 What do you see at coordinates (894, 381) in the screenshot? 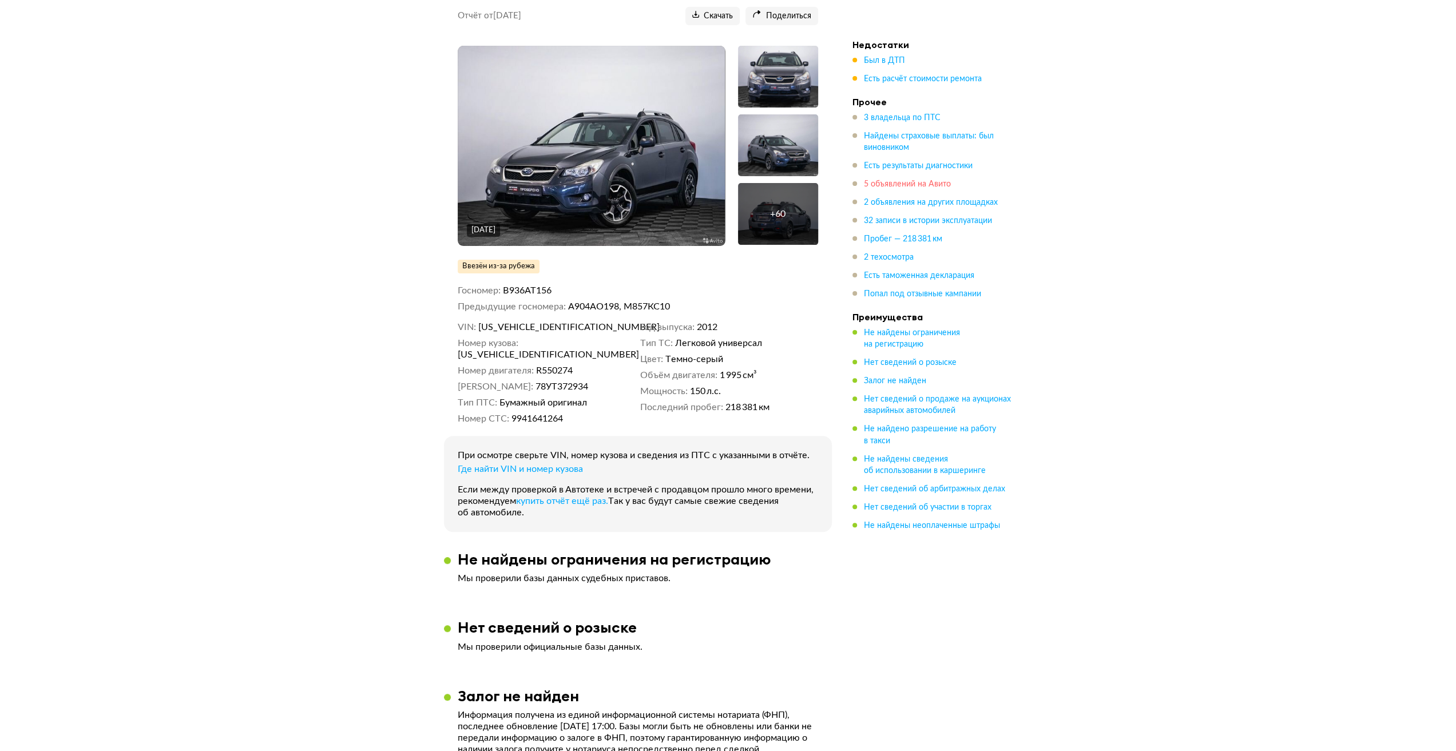
I see `span: Залог не найден` at bounding box center [894, 381].